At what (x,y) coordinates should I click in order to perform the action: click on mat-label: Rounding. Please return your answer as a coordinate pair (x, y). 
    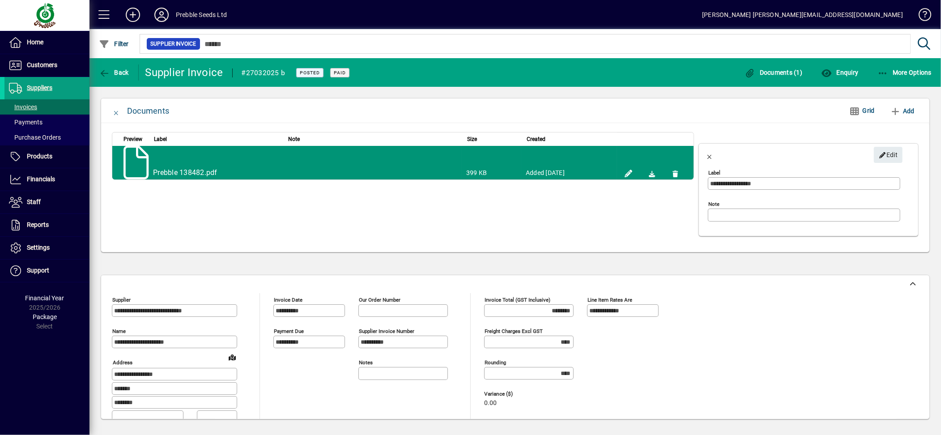
    Looking at the image, I should click on (495, 363).